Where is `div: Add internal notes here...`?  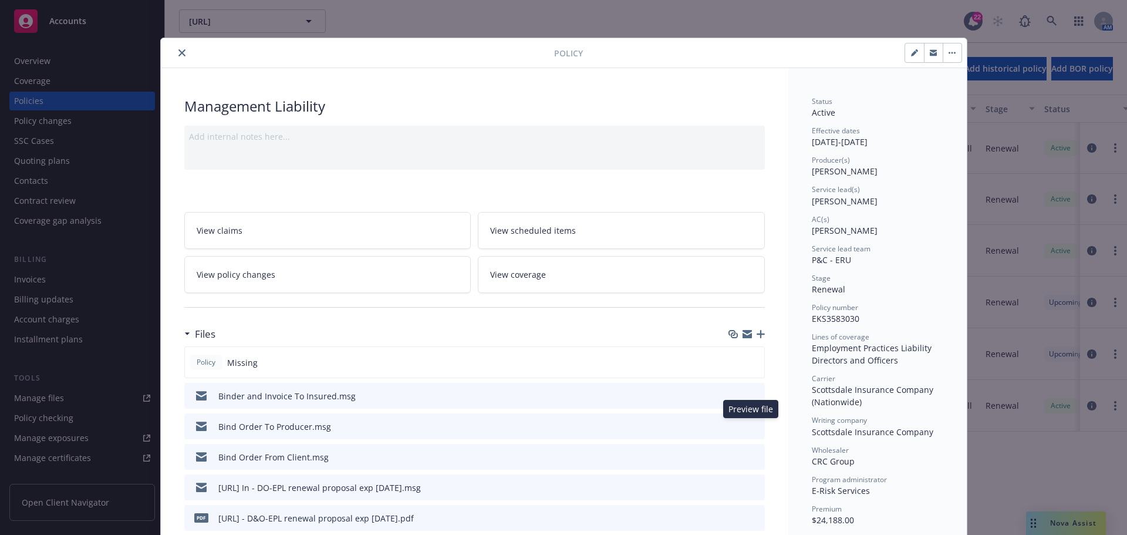 div: Add internal notes here... is located at coordinates (474, 136).